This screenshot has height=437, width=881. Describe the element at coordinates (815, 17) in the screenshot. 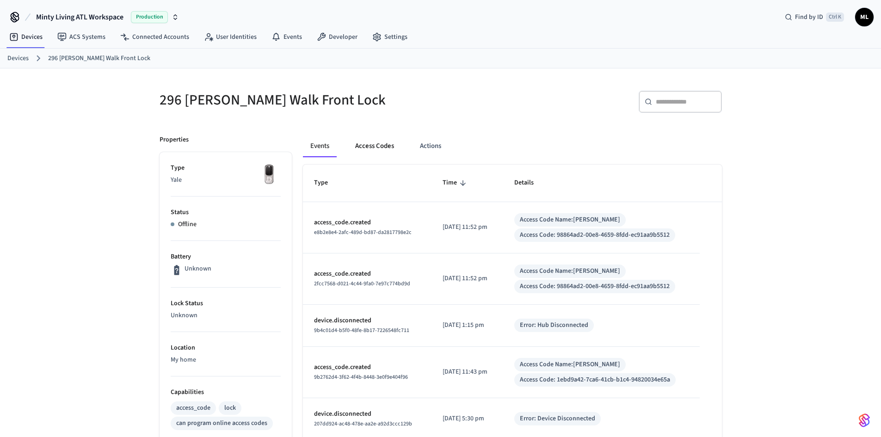

I see `div: Find by IDCtrl K` at that location.